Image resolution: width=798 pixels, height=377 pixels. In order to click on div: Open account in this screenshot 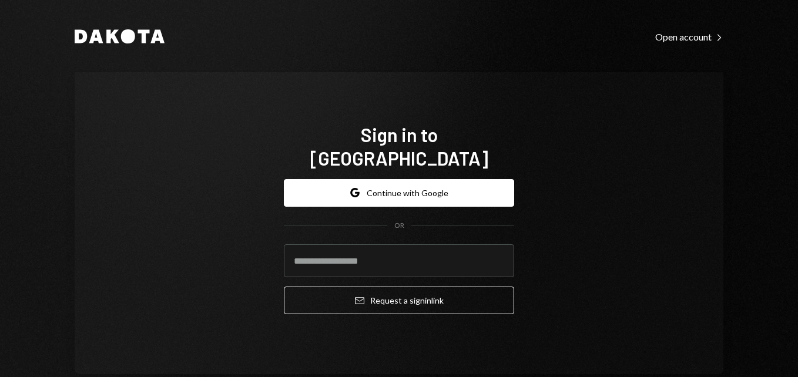, I will do `click(689, 37)`.